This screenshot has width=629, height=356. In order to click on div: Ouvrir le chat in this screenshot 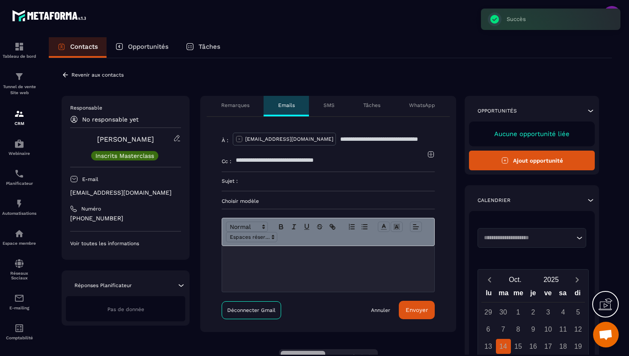, I will do `click(606, 335)`.